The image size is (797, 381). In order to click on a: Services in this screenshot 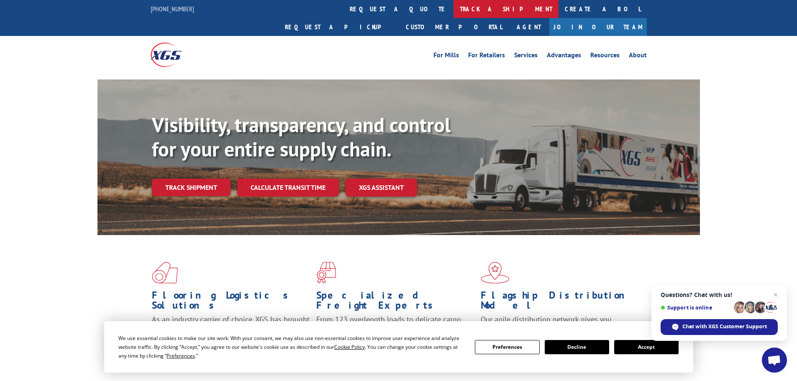, I will do `click(526, 56)`.